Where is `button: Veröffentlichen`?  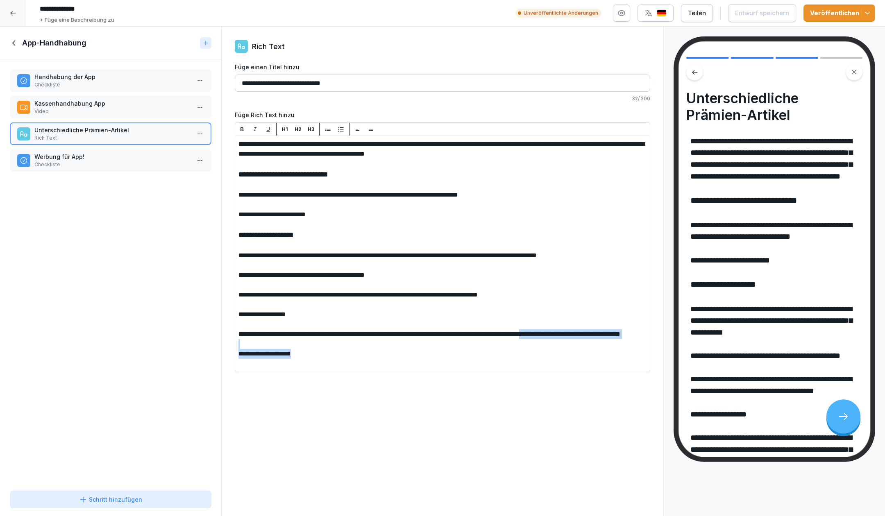
button: Veröffentlichen is located at coordinates (839, 13).